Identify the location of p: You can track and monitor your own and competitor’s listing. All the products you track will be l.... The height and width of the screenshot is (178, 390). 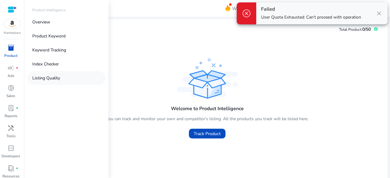
(207, 119).